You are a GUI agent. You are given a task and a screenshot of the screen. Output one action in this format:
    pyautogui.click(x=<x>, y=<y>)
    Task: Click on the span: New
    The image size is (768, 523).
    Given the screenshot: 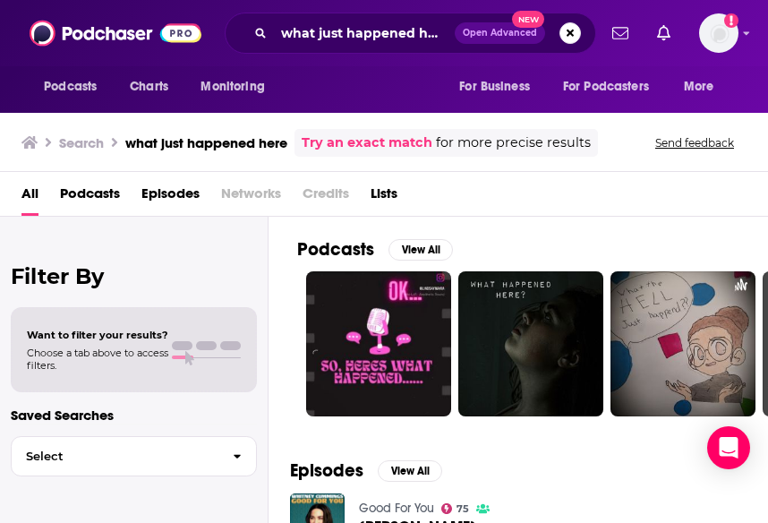 What is the action you would take?
    pyautogui.click(x=528, y=19)
    